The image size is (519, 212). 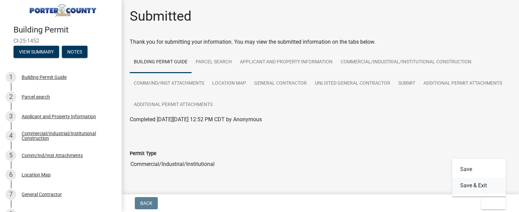 What do you see at coordinates (11, 116) in the screenshot?
I see `div: 3` at bounding box center [11, 116].